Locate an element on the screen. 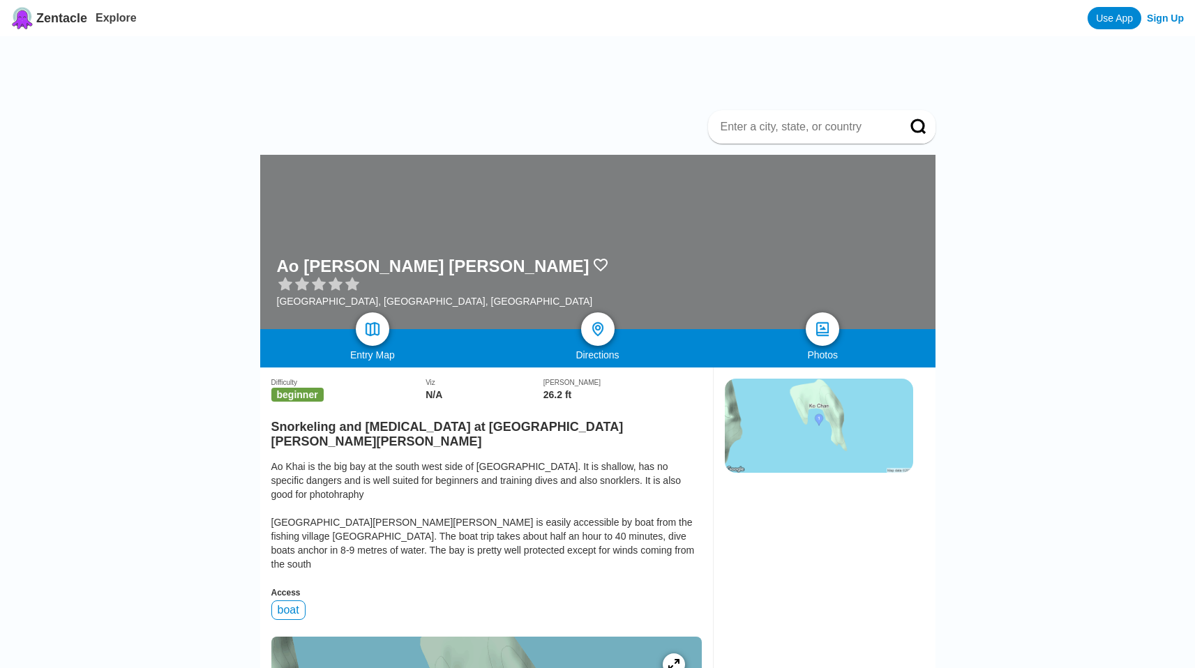 Image resolution: width=1195 pixels, height=668 pixels. img: staticmap is located at coordinates (819, 425).